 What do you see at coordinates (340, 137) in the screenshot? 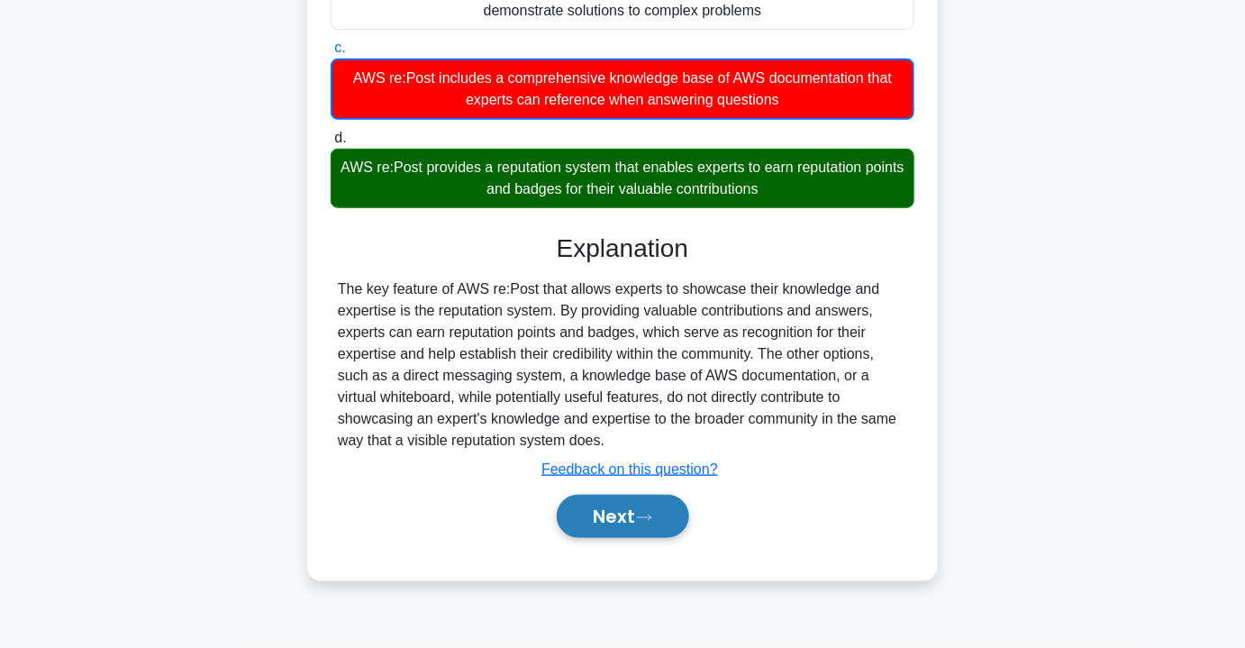
I see `span: d.` at bounding box center [340, 137].